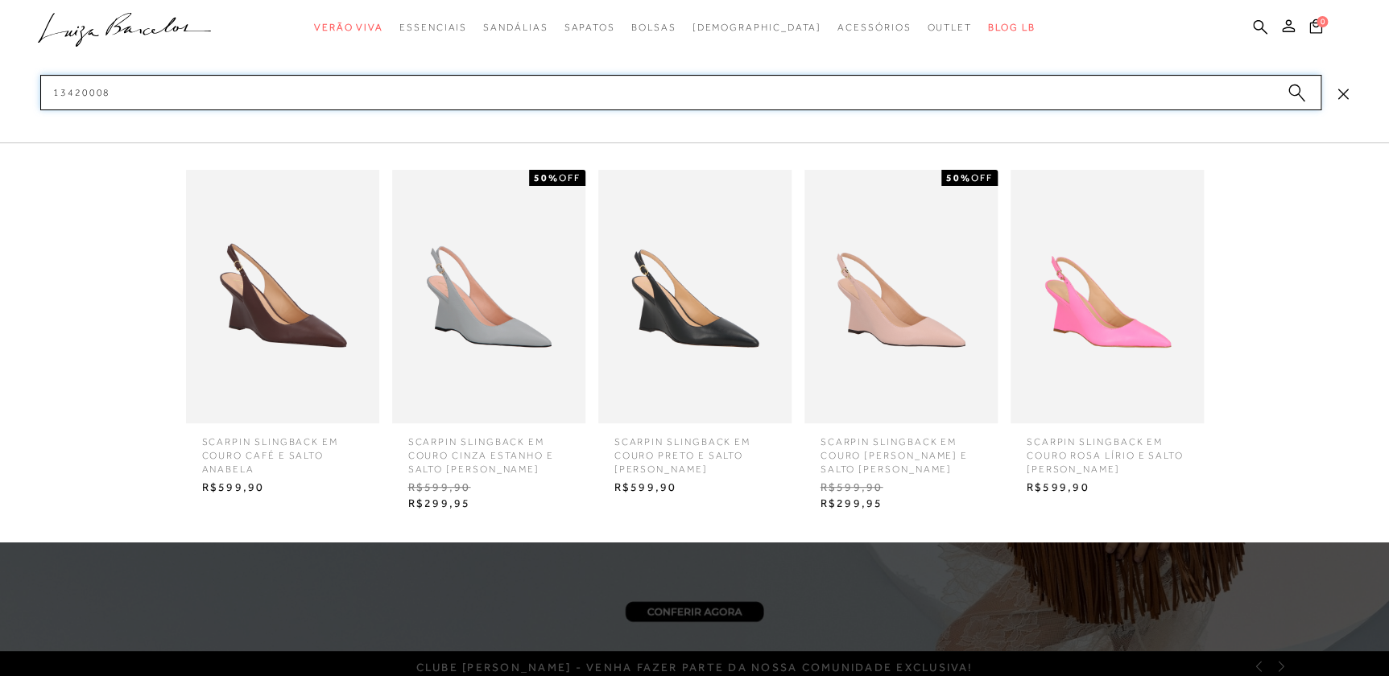 This screenshot has height=676, width=1389. Describe the element at coordinates (283, 449) in the screenshot. I see `span: SCARPIN SLINGBACK EM COURO CAFÉ E SALTO ANABELA` at that location.